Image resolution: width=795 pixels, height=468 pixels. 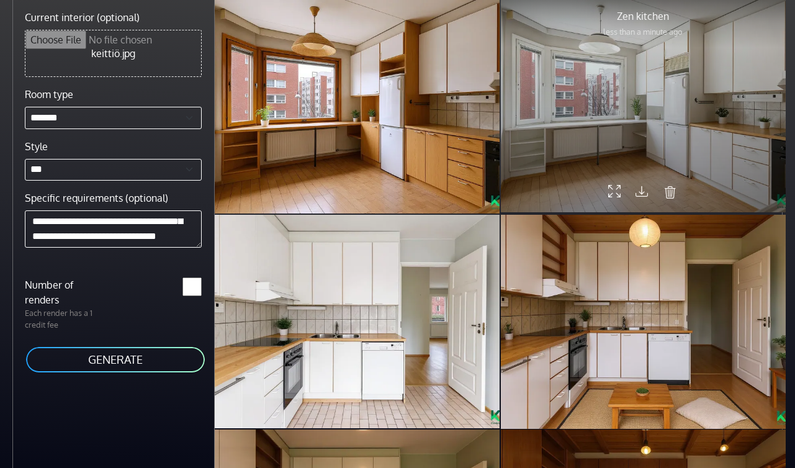 I want to click on p: Zen kitchen, so click(x=643, y=16).